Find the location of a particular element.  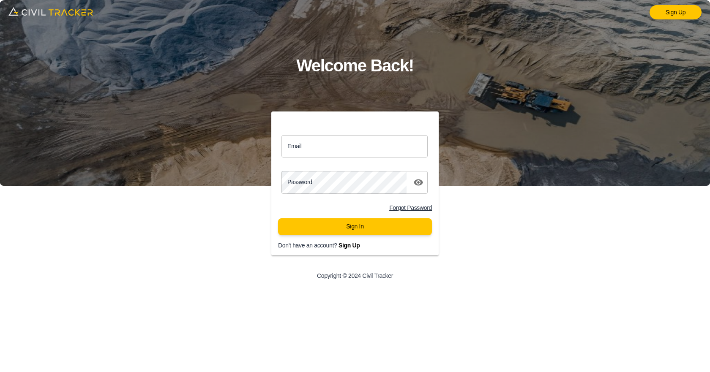

button: toggle password visibility is located at coordinates (419, 183).